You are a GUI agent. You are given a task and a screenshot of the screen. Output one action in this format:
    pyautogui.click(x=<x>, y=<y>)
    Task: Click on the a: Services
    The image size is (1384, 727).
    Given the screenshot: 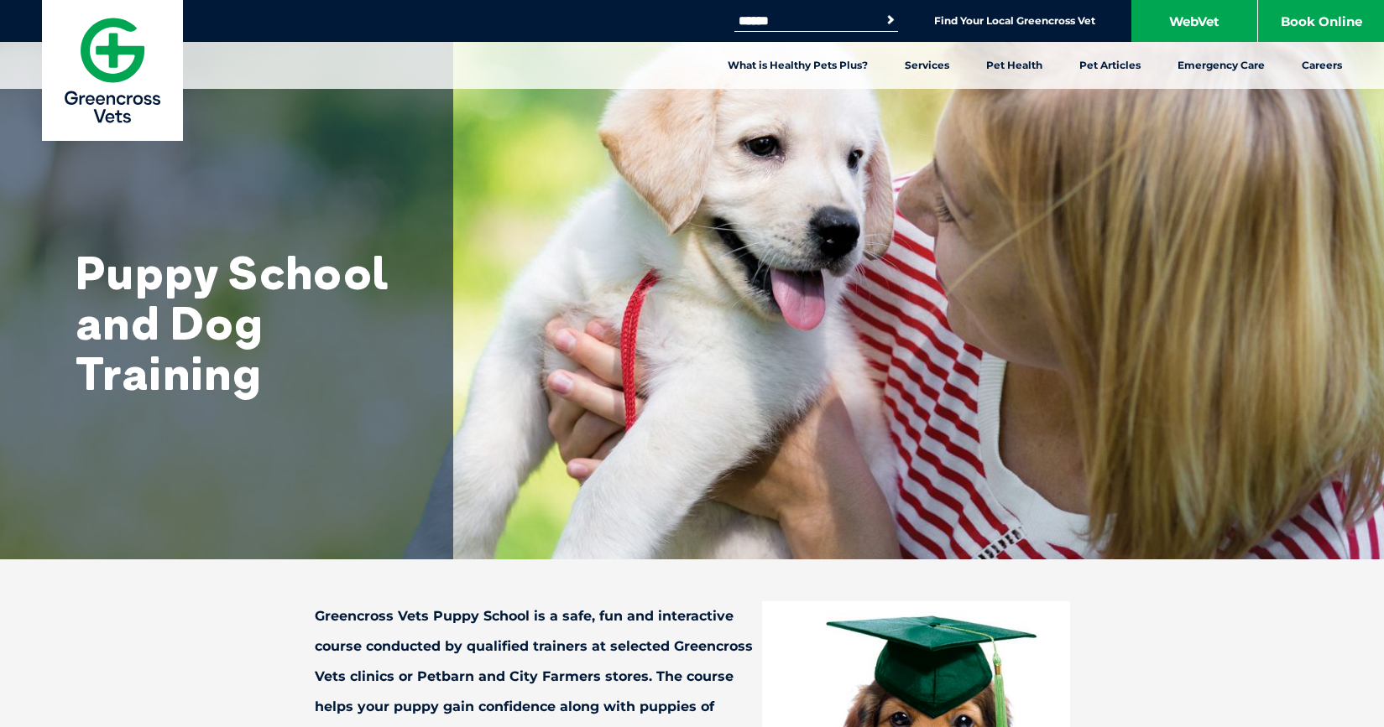 What is the action you would take?
    pyautogui.click(x=926, y=65)
    